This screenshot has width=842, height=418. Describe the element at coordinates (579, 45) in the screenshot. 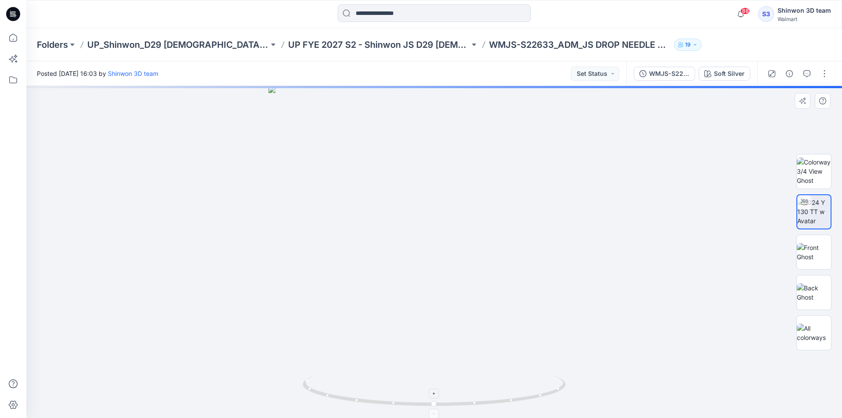

I see `p: WMJS-S22633_ADM_JS DROP NEEDLE Tank Short Set` at that location.